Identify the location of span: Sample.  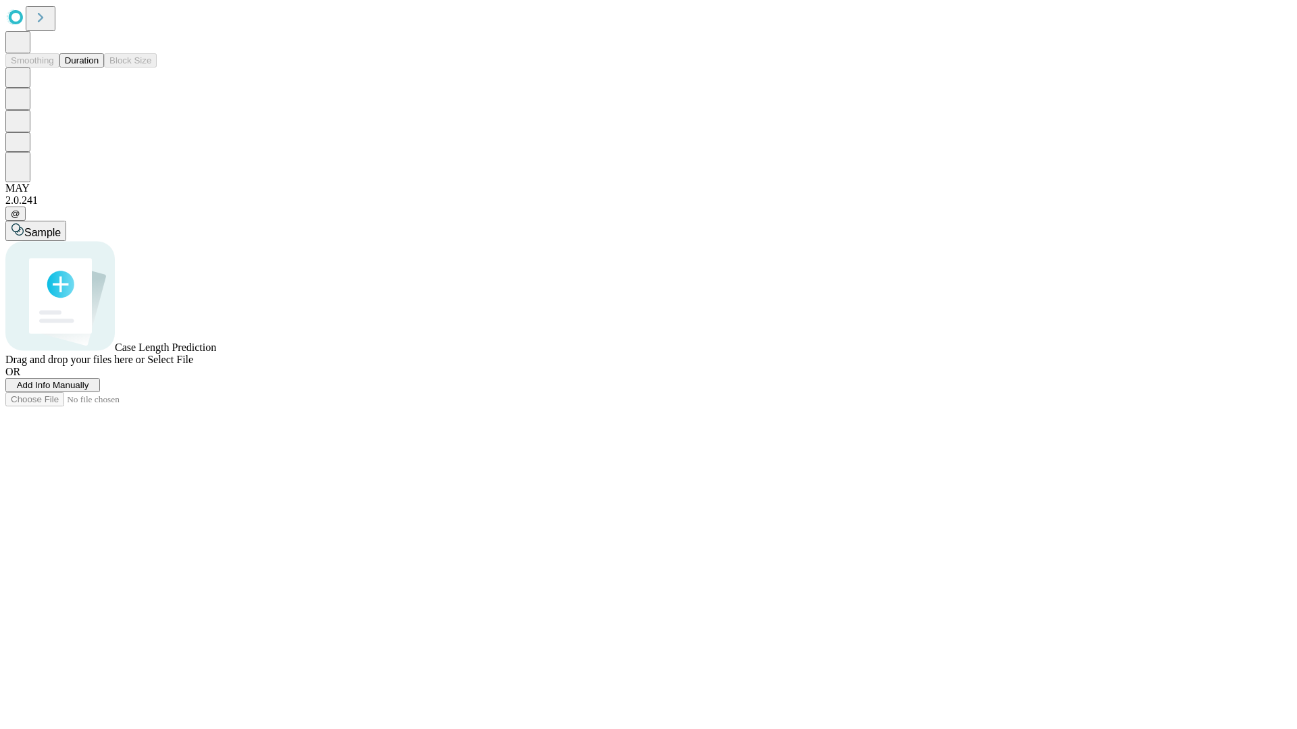
(43, 232).